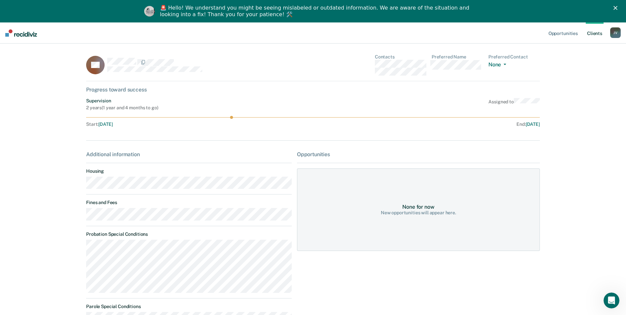 The width and height of the screenshot is (626, 315). What do you see at coordinates (615, 33) in the screenshot?
I see `div: J V` at bounding box center [615, 33].